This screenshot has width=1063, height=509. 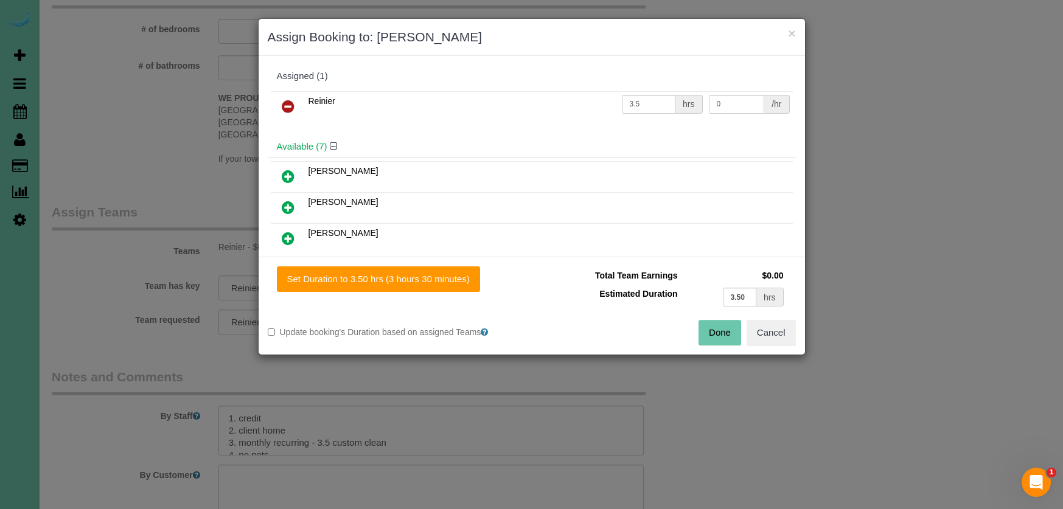 I want to click on td: $0.00, so click(x=733, y=276).